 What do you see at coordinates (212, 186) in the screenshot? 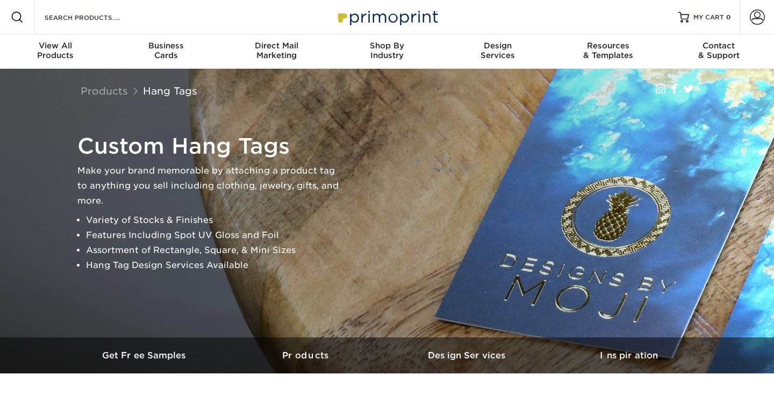
I see `p: Make your brand memorable by attaching a product tag to anything you sell including clothing, jew...` at bounding box center [212, 186].